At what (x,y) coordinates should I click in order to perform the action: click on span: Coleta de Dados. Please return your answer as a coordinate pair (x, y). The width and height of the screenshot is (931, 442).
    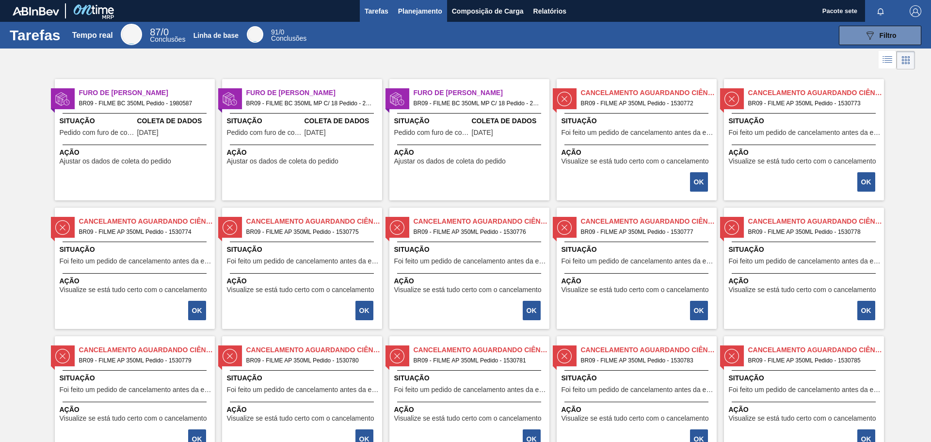
    Looking at the image, I should click on (175, 121).